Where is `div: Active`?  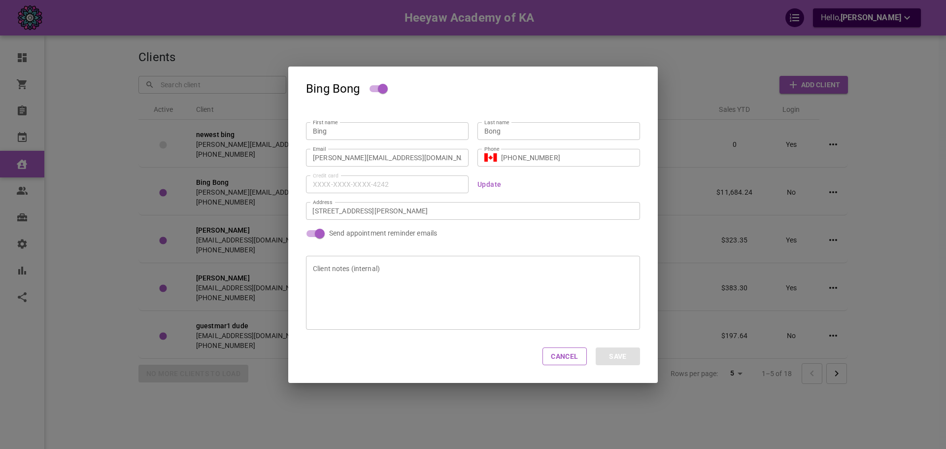 div: Active is located at coordinates (381, 89).